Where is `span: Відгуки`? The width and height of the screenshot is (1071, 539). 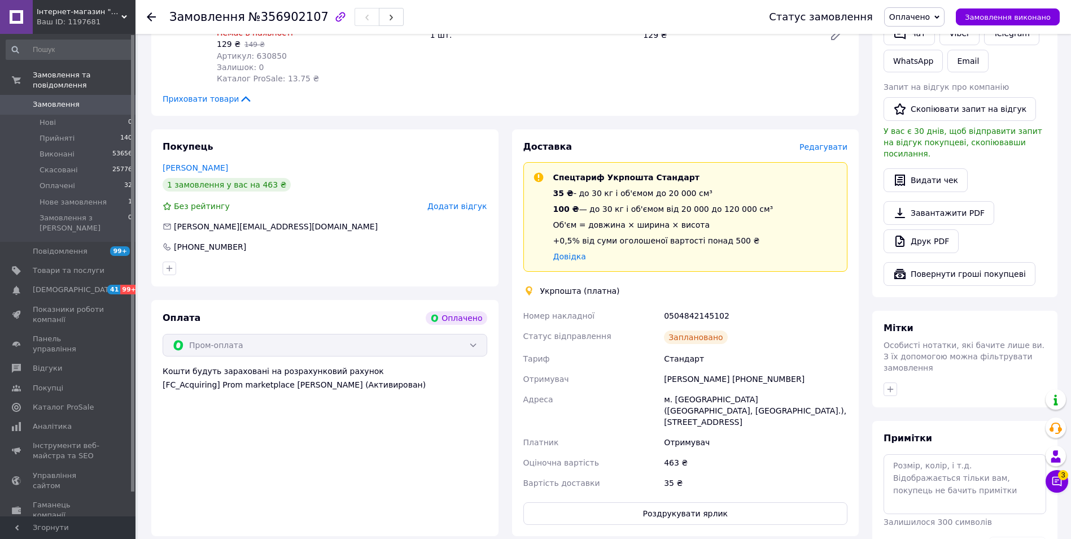
span: Відгуки is located at coordinates (47, 368).